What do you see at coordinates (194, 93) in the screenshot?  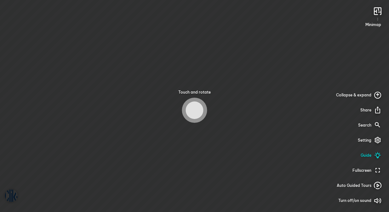 I see `span: Touch and rotate` at bounding box center [194, 93].